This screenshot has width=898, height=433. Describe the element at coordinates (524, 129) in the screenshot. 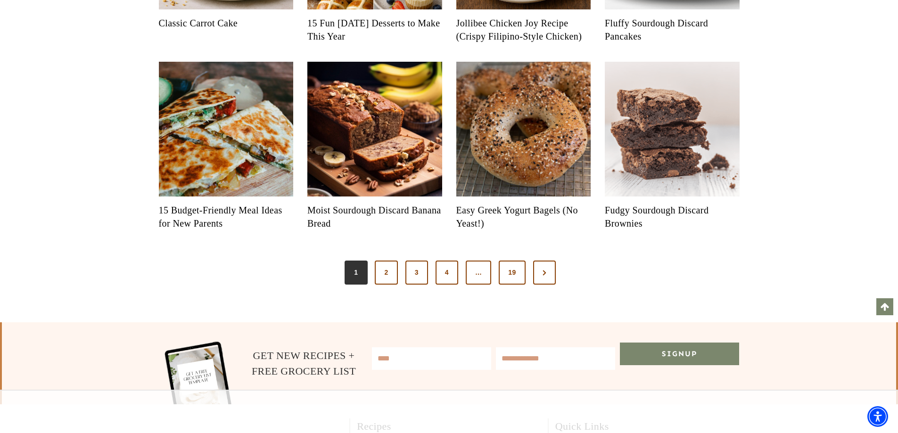

I see `a: Read More Easy Greek Yogurt Bagels (No Yeast!)` at that location.